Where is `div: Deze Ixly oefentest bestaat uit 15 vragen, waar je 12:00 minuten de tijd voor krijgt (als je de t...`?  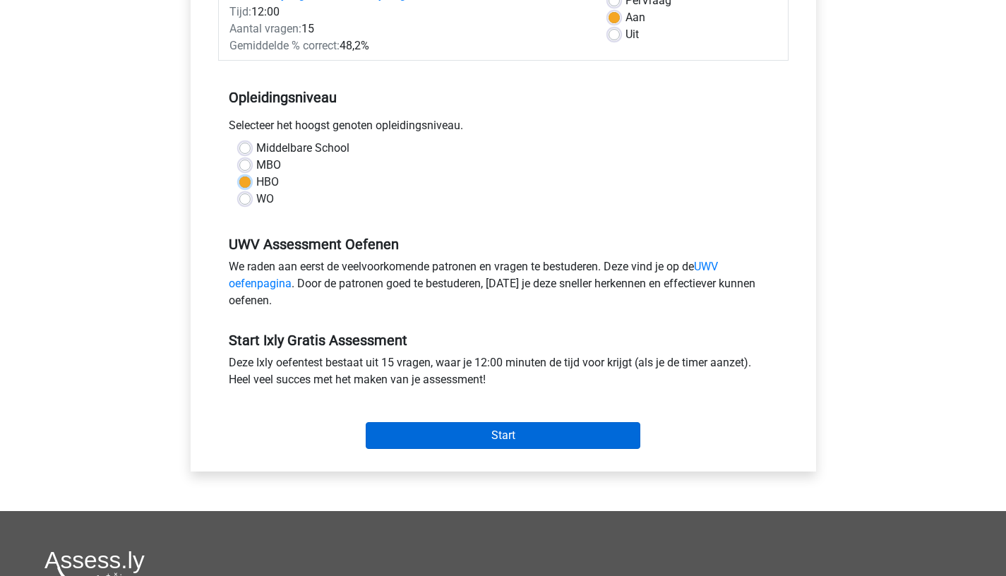 div: Deze Ixly oefentest bestaat uit 15 vragen, waar je 12:00 minuten de tijd voor krijgt (als je de t... is located at coordinates (503, 374).